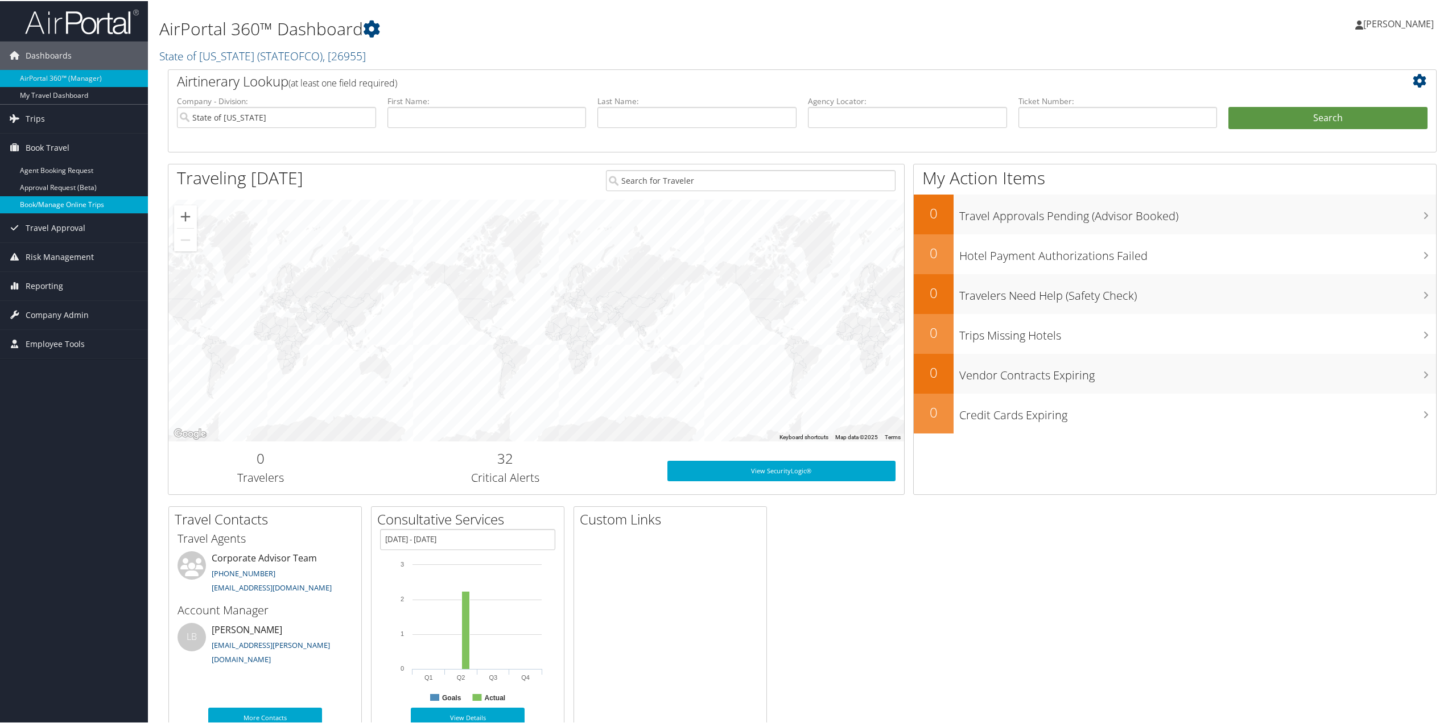 Image resolution: width=1452 pixels, height=723 pixels. What do you see at coordinates (1175, 373) in the screenshot?
I see `a: 0Vendor Contracts Expiring` at bounding box center [1175, 373].